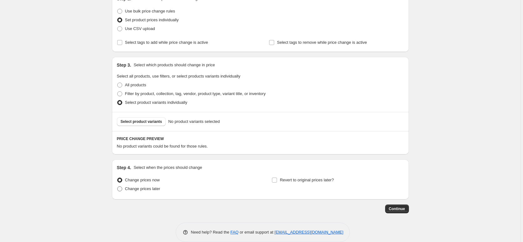 The image size is (523, 242). What do you see at coordinates (194, 122) in the screenshot?
I see `span: No product variants selected` at bounding box center [194, 122].